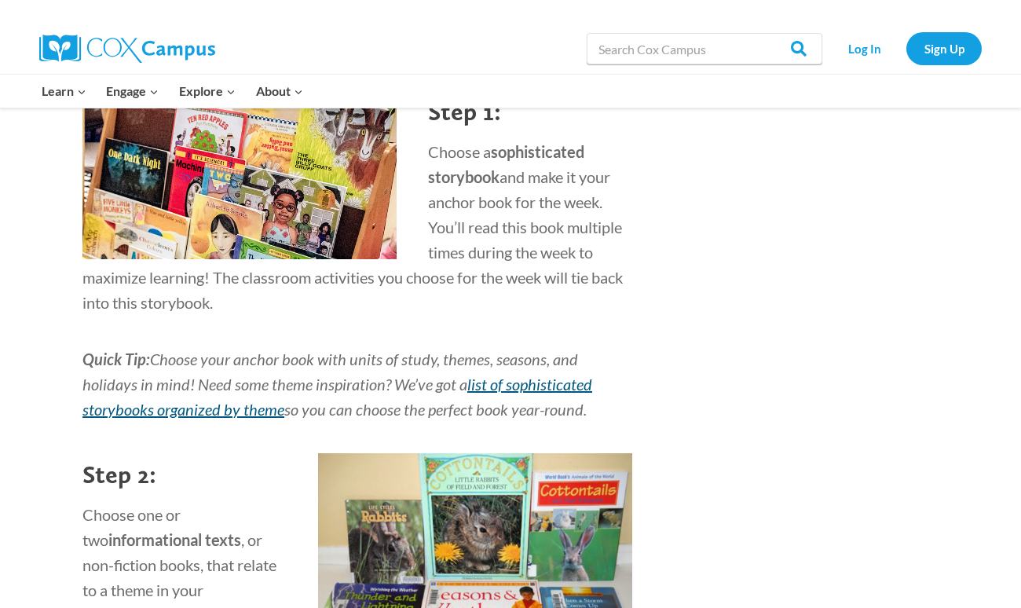  Describe the element at coordinates (174, 540) in the screenshot. I see `b: informational texts` at that location.